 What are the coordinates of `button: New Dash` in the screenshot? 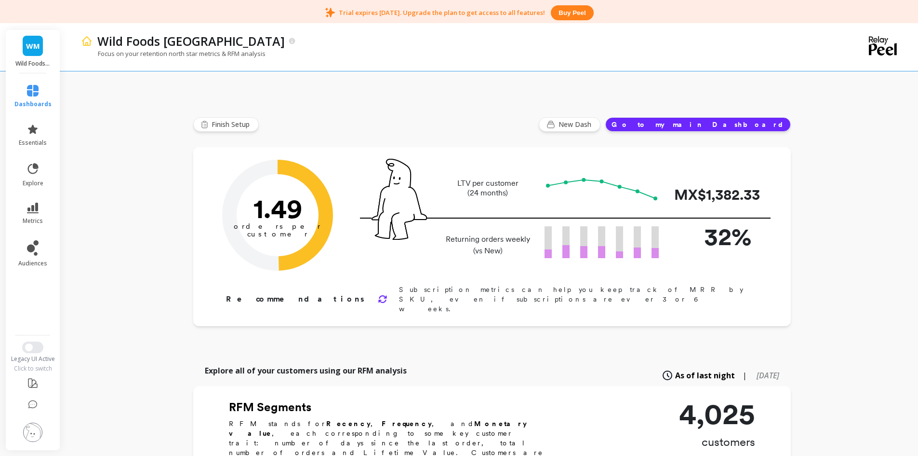 It's located at (570, 124).